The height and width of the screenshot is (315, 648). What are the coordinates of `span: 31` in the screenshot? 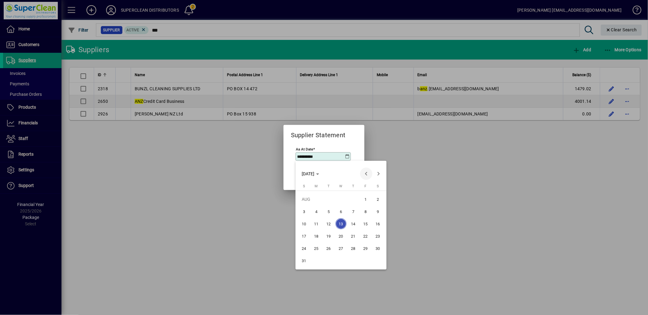 It's located at (304, 261).